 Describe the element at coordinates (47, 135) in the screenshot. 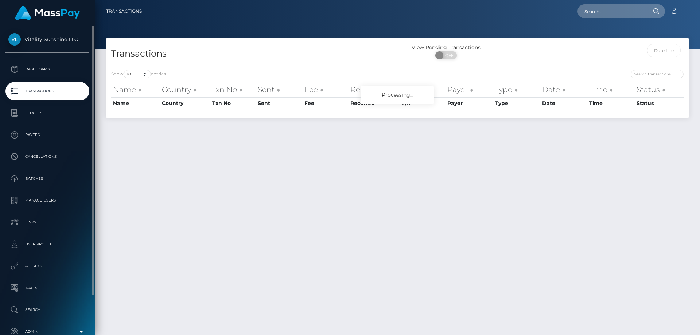

I see `a: Payees` at that location.